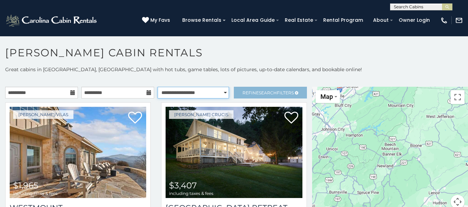  Describe the element at coordinates (414, 20) in the screenshot. I see `a: Owner Login` at that location.